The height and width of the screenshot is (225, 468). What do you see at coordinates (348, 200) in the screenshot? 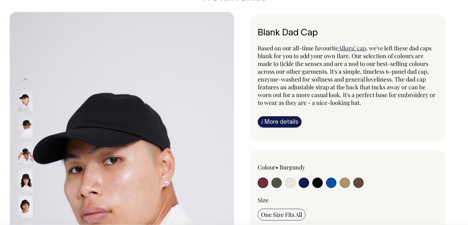
I see `div: Size` at bounding box center [348, 200].